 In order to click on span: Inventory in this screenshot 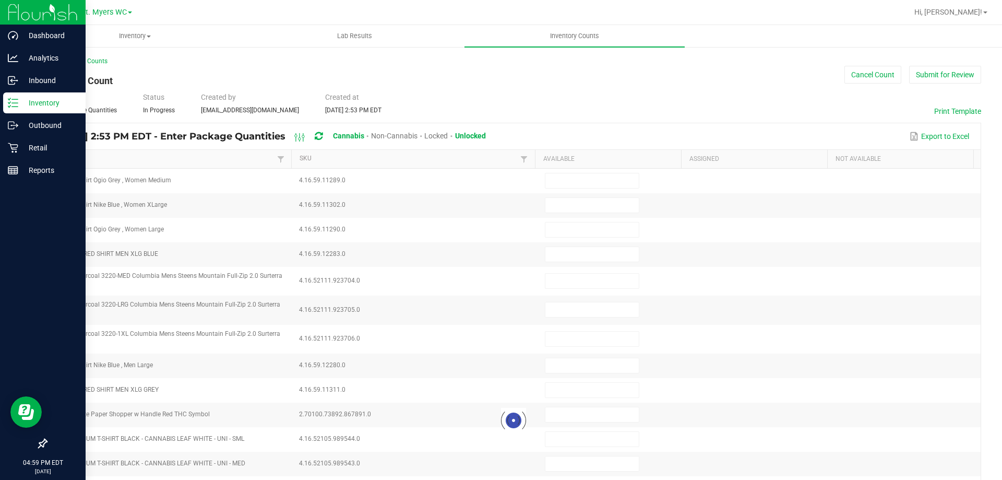, I will do `click(135, 36)`.